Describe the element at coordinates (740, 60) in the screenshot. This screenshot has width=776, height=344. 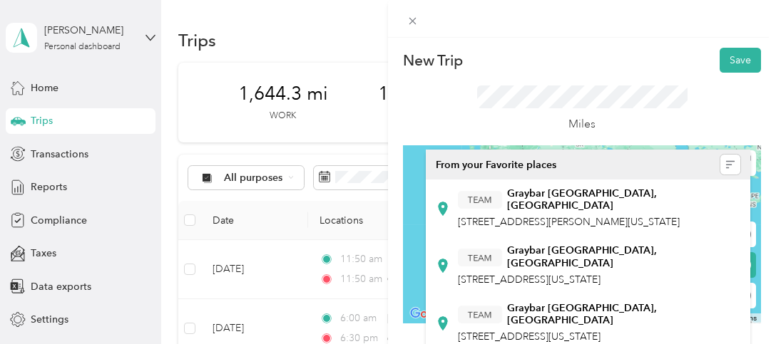
I see `button: Save` at that location.